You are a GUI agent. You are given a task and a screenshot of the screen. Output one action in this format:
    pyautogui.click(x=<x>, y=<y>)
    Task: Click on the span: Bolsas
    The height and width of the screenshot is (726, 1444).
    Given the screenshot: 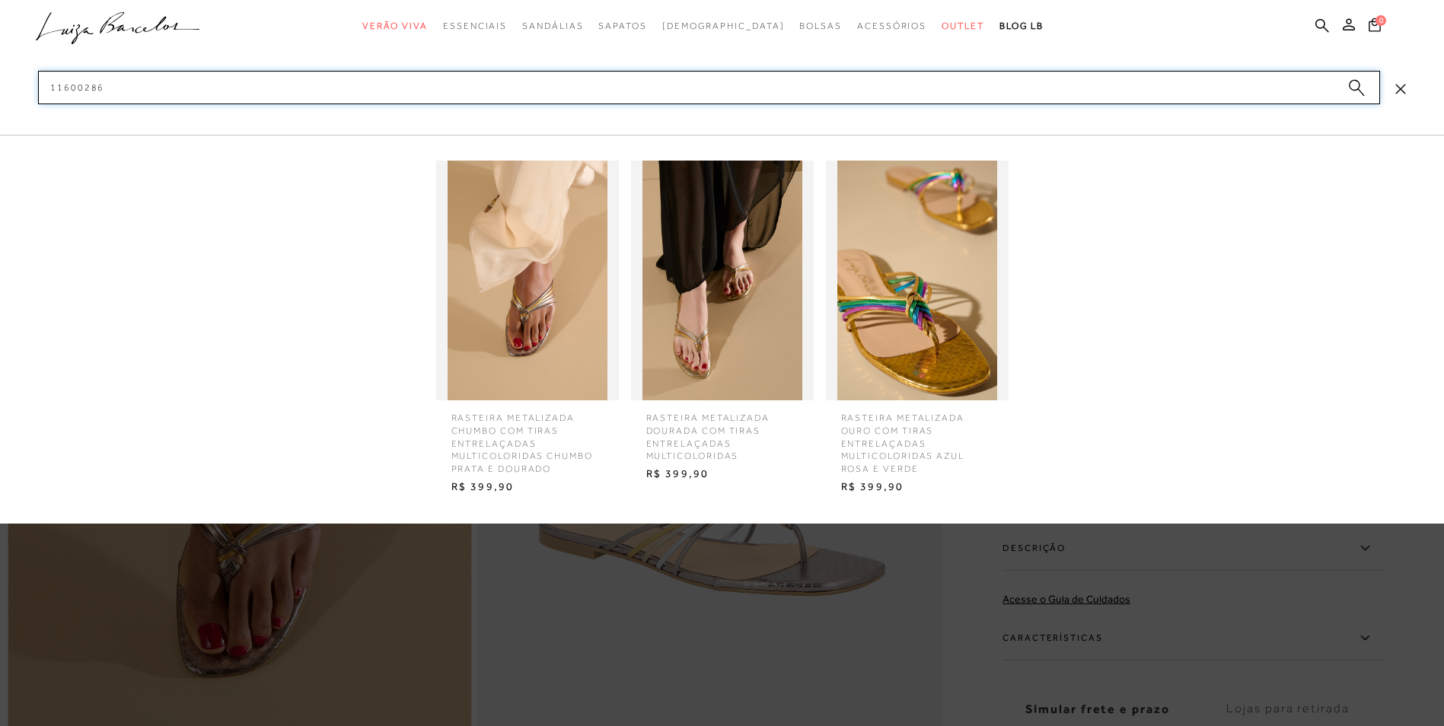 What is the action you would take?
    pyautogui.click(x=821, y=26)
    